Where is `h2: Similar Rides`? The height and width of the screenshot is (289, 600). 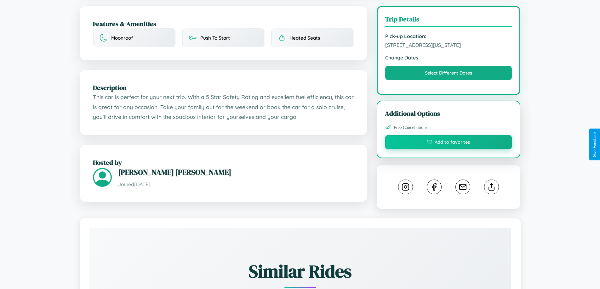
h2: Similar Rides is located at coordinates (300, 272).